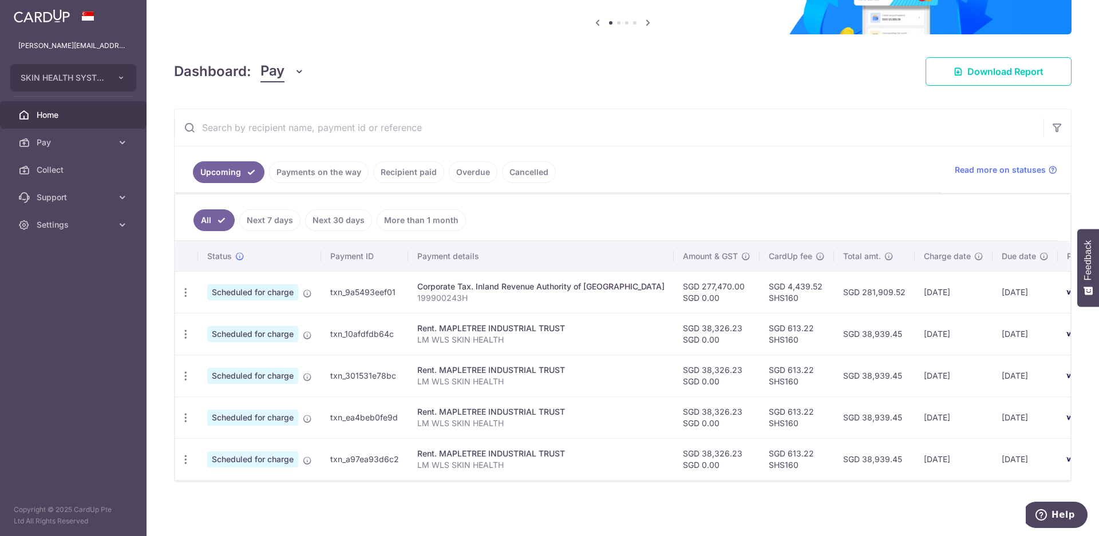 The image size is (1099, 536). What do you see at coordinates (74, 115) in the screenshot?
I see `span: Home` at bounding box center [74, 115].